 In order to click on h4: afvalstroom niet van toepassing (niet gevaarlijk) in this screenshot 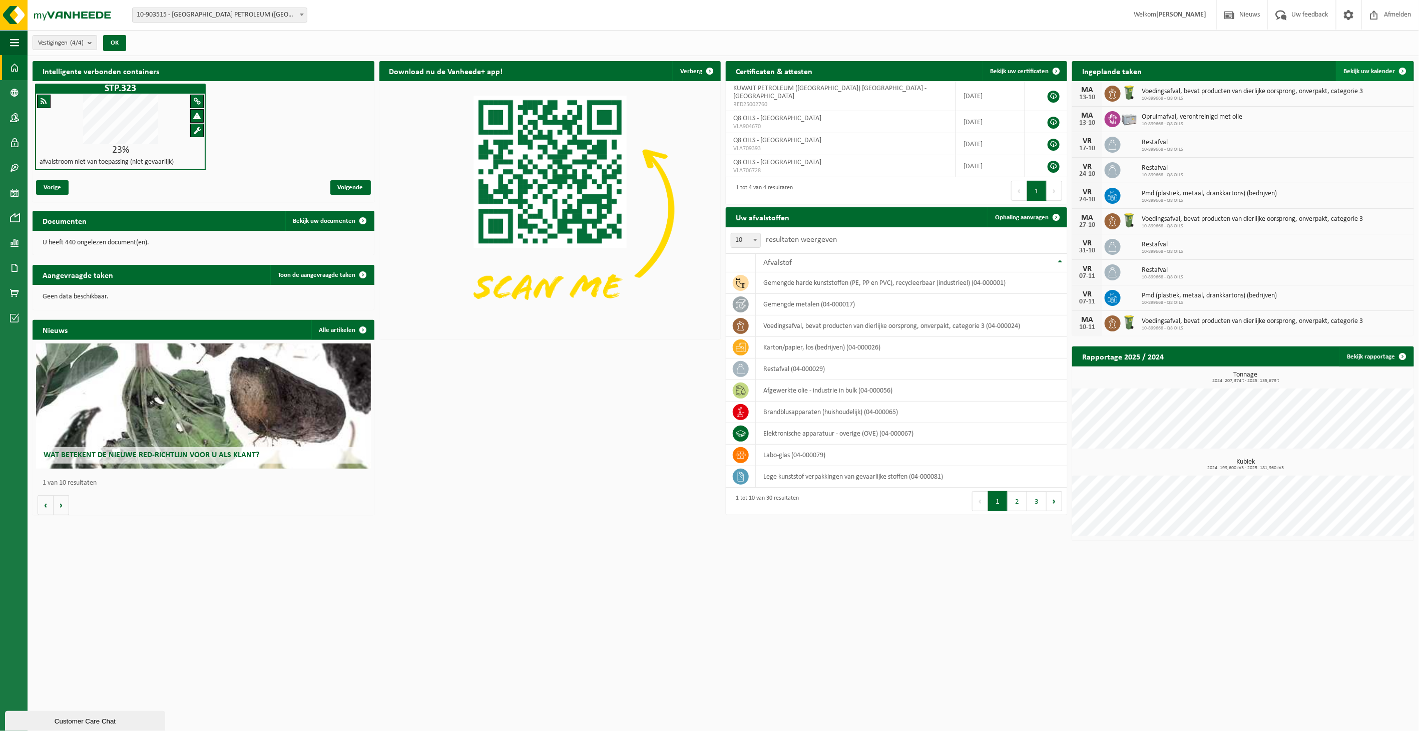, I will do `click(107, 162)`.